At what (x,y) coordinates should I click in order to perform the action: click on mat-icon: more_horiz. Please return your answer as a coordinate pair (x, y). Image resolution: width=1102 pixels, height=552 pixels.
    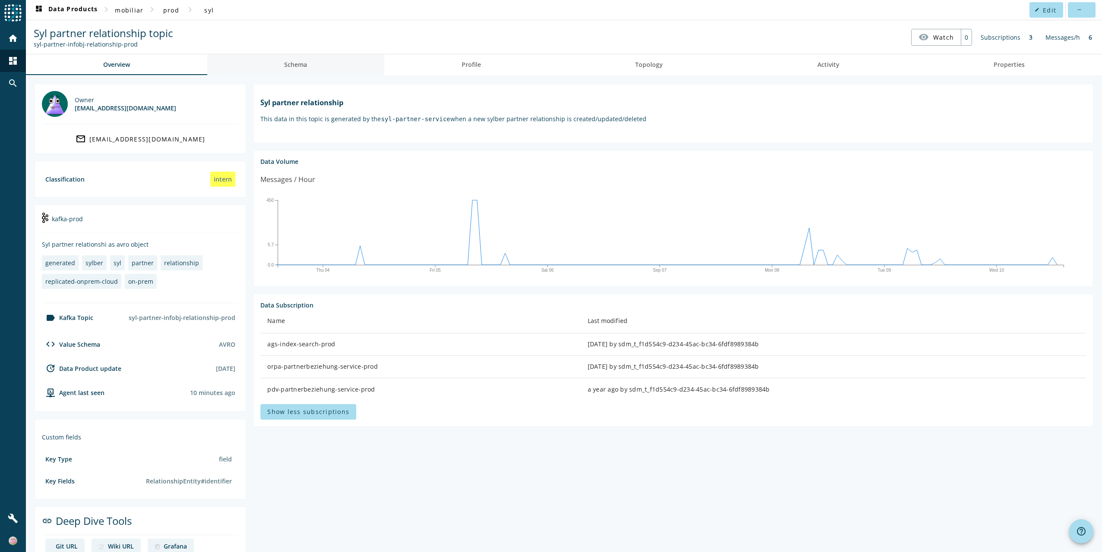
    Looking at the image, I should click on (1078, 9).